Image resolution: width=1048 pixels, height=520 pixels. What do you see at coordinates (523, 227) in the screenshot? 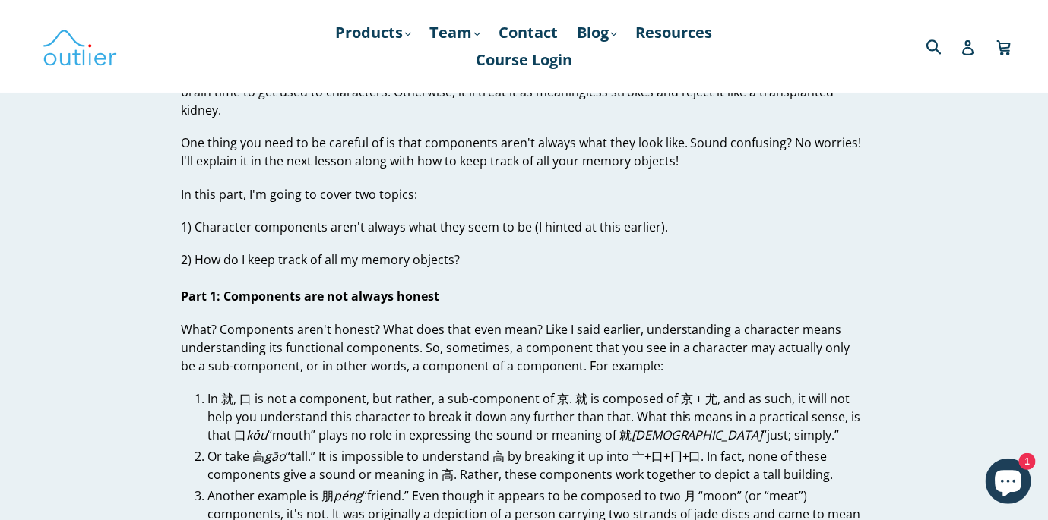
I see `p: 1) Character components aren't always what they seem to be (I hinted at this earlier).` at bounding box center [523, 227].